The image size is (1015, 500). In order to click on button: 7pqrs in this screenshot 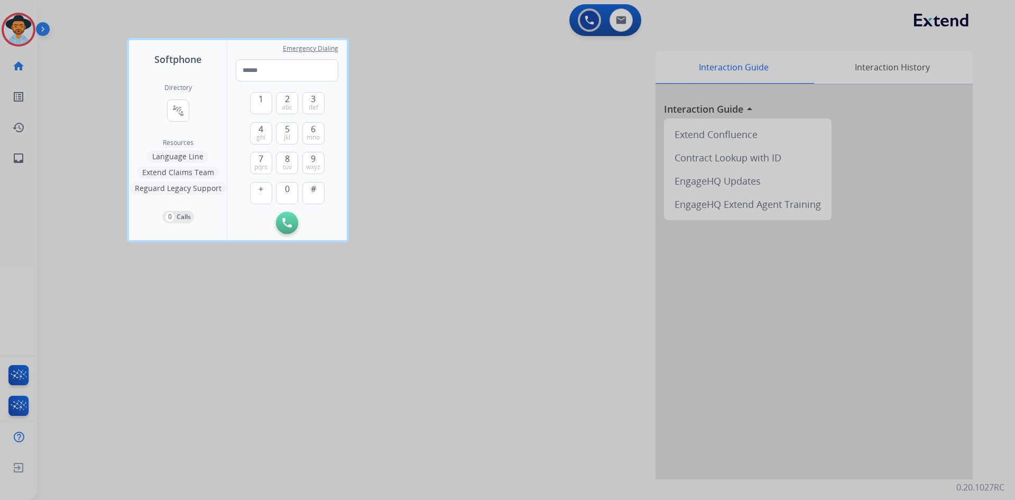, I will do `click(261, 163)`.